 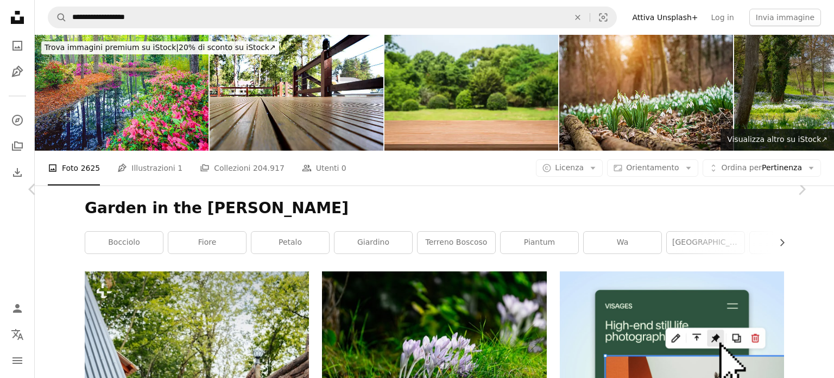 What do you see at coordinates (17, 146) in the screenshot?
I see `a: Collezioni` at bounding box center [17, 146].